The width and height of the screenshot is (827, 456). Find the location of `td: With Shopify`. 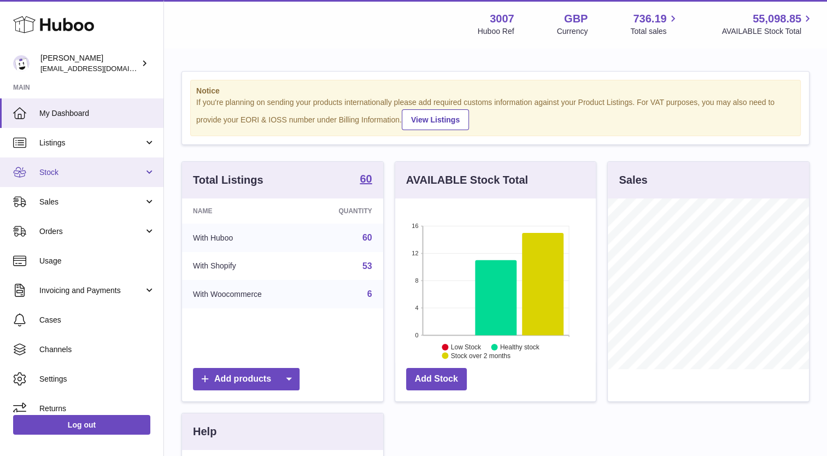

td: With Shopify is located at coordinates (244, 266).